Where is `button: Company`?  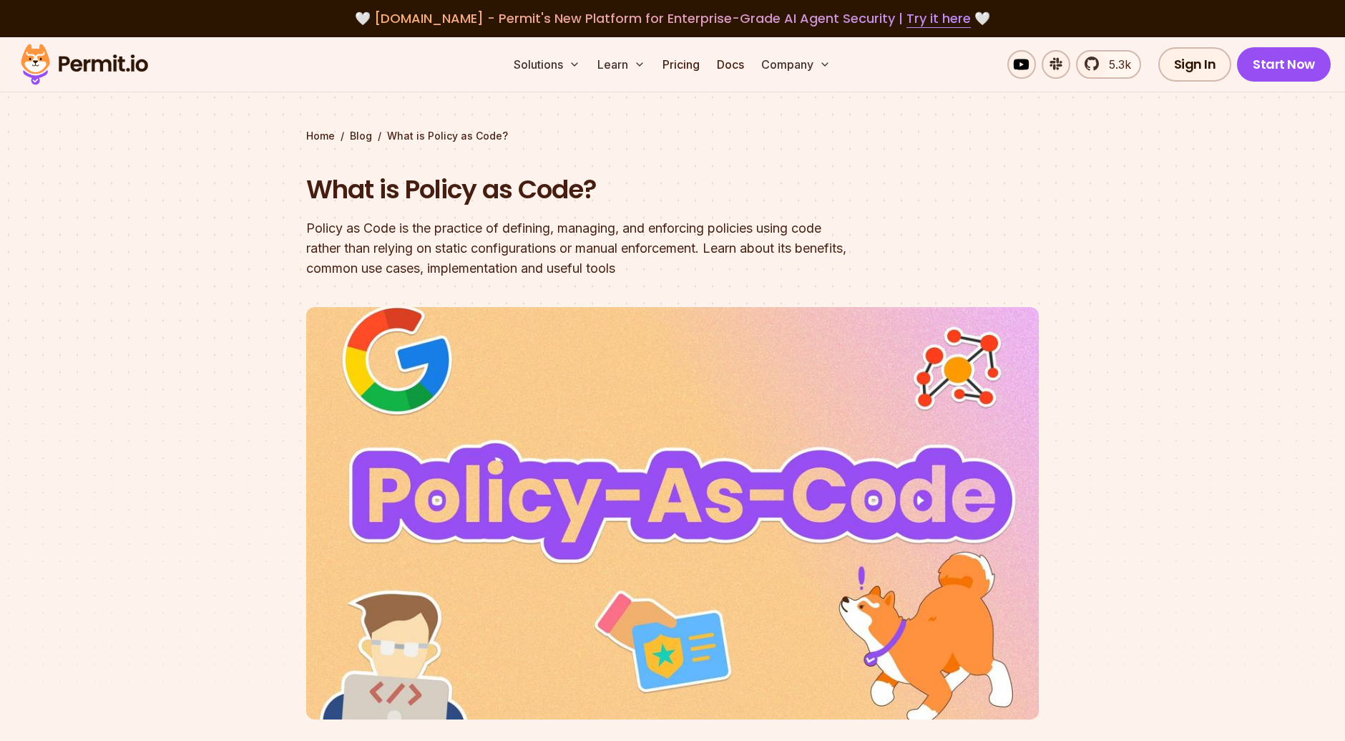 button: Company is located at coordinates (796, 64).